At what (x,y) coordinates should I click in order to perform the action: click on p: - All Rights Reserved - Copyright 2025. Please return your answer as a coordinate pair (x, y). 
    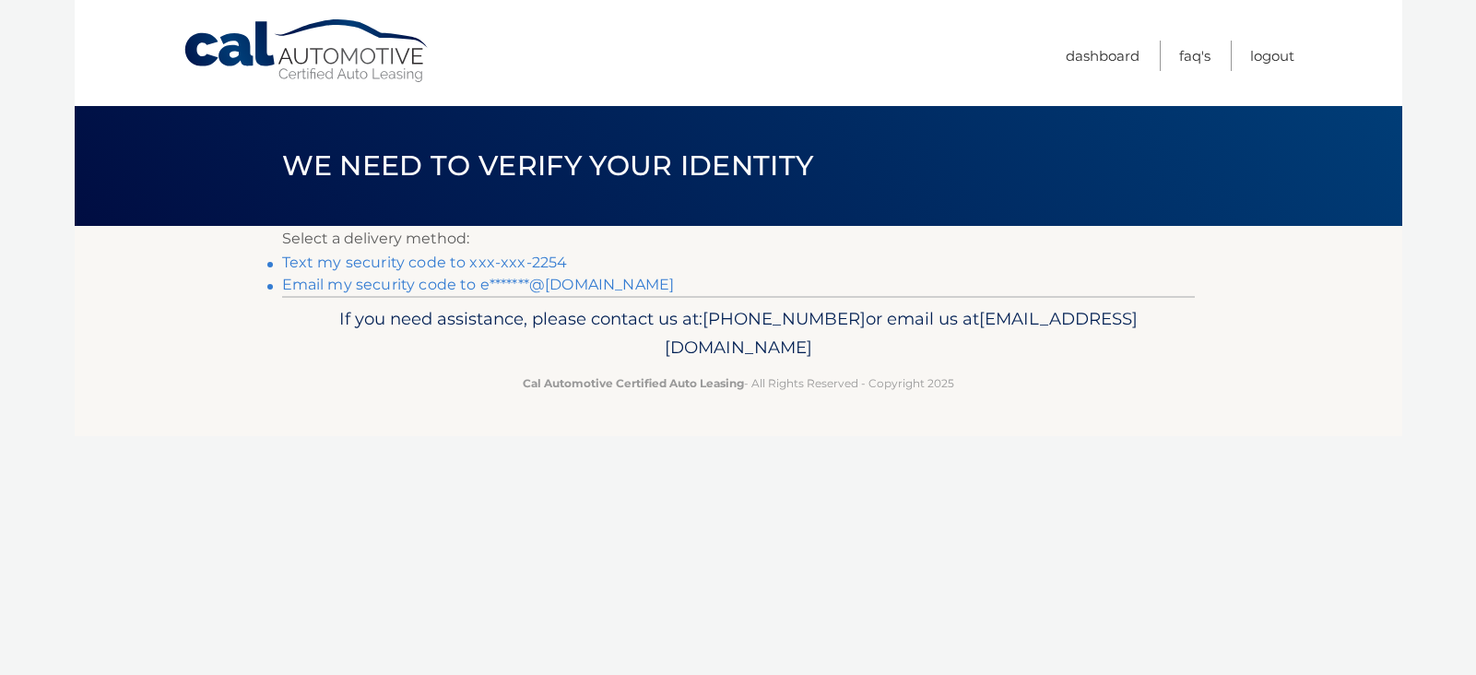
    Looking at the image, I should click on (738, 383).